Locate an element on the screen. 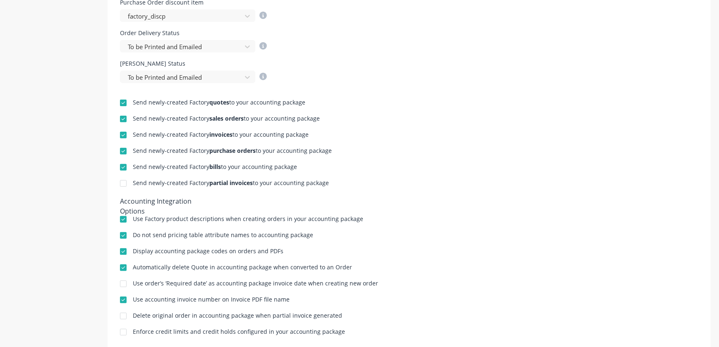 The height and width of the screenshot is (347, 719). div: Automatically delete Quote in accounting package when converted to an Order is located at coordinates (242, 268).